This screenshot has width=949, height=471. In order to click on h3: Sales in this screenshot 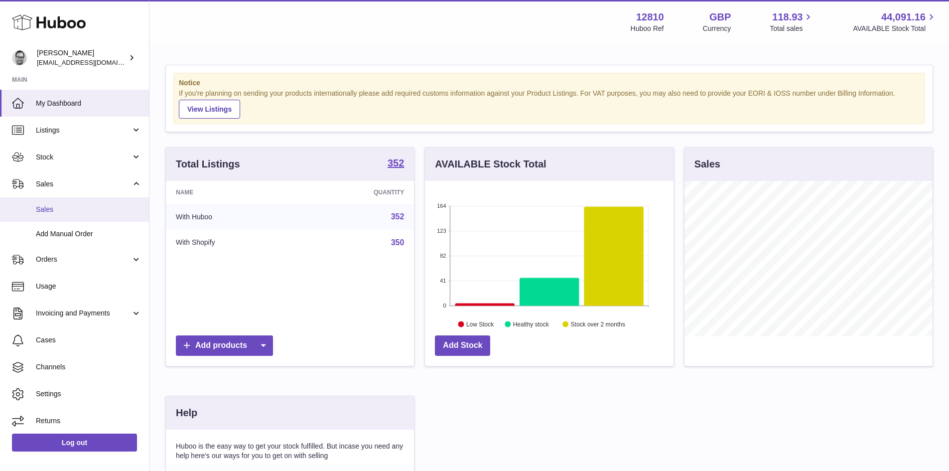, I will do `click(707, 164)`.